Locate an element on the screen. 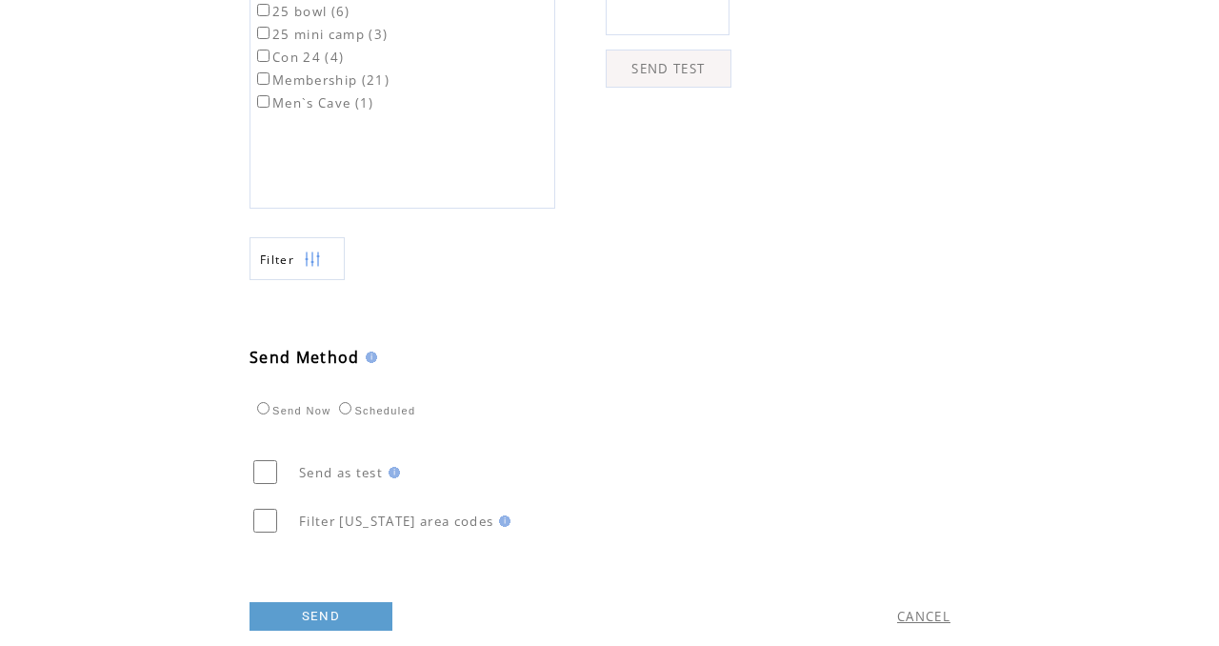 Image resolution: width=1219 pixels, height=646 pixels. label: 25 mini camp (3) is located at coordinates (320, 34).